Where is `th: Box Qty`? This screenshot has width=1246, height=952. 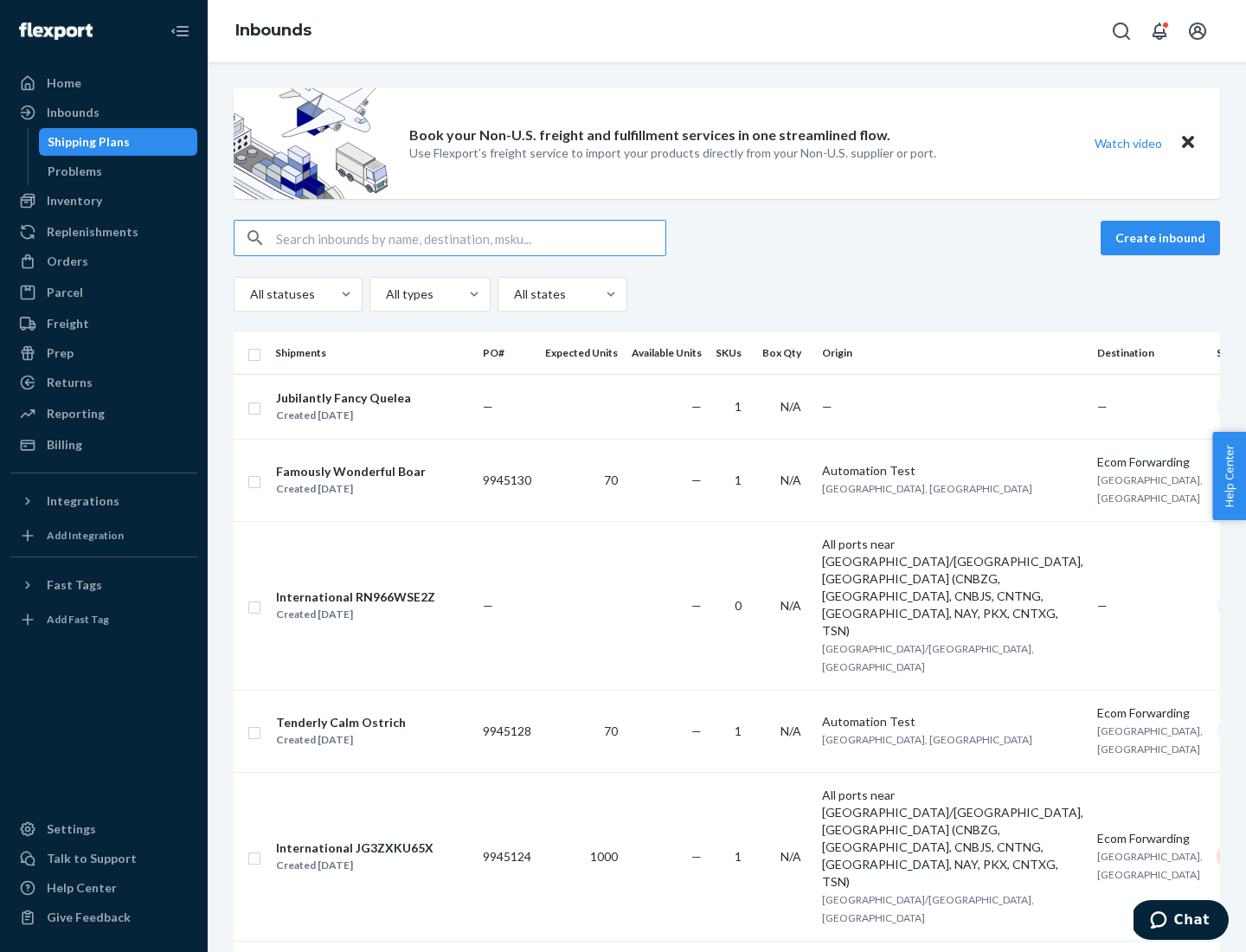
th: Box Qty is located at coordinates (784, 353).